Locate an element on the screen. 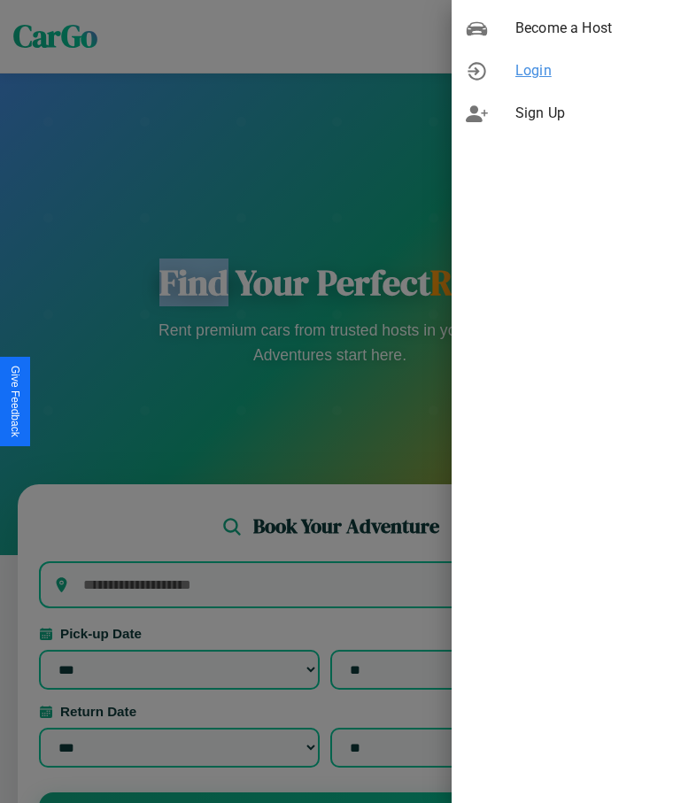 This screenshot has height=803, width=673. span: Become a Host is located at coordinates (587, 28).